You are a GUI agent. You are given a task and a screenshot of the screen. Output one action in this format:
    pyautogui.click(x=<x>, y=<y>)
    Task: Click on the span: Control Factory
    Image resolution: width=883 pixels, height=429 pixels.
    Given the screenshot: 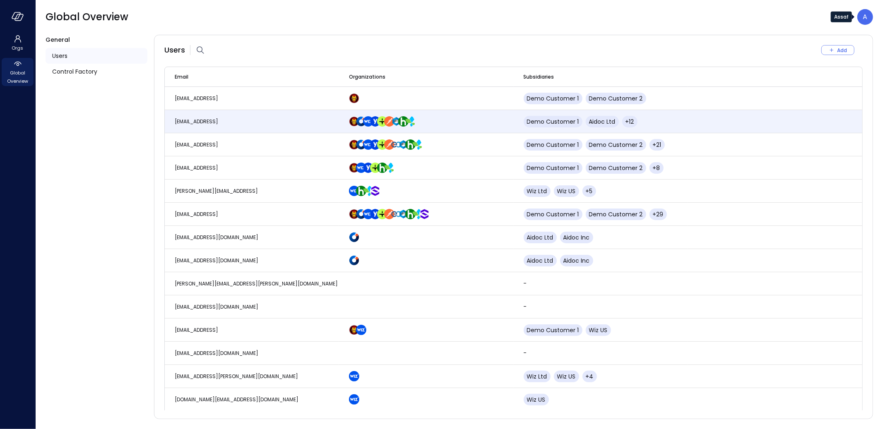 What is the action you would take?
    pyautogui.click(x=75, y=72)
    